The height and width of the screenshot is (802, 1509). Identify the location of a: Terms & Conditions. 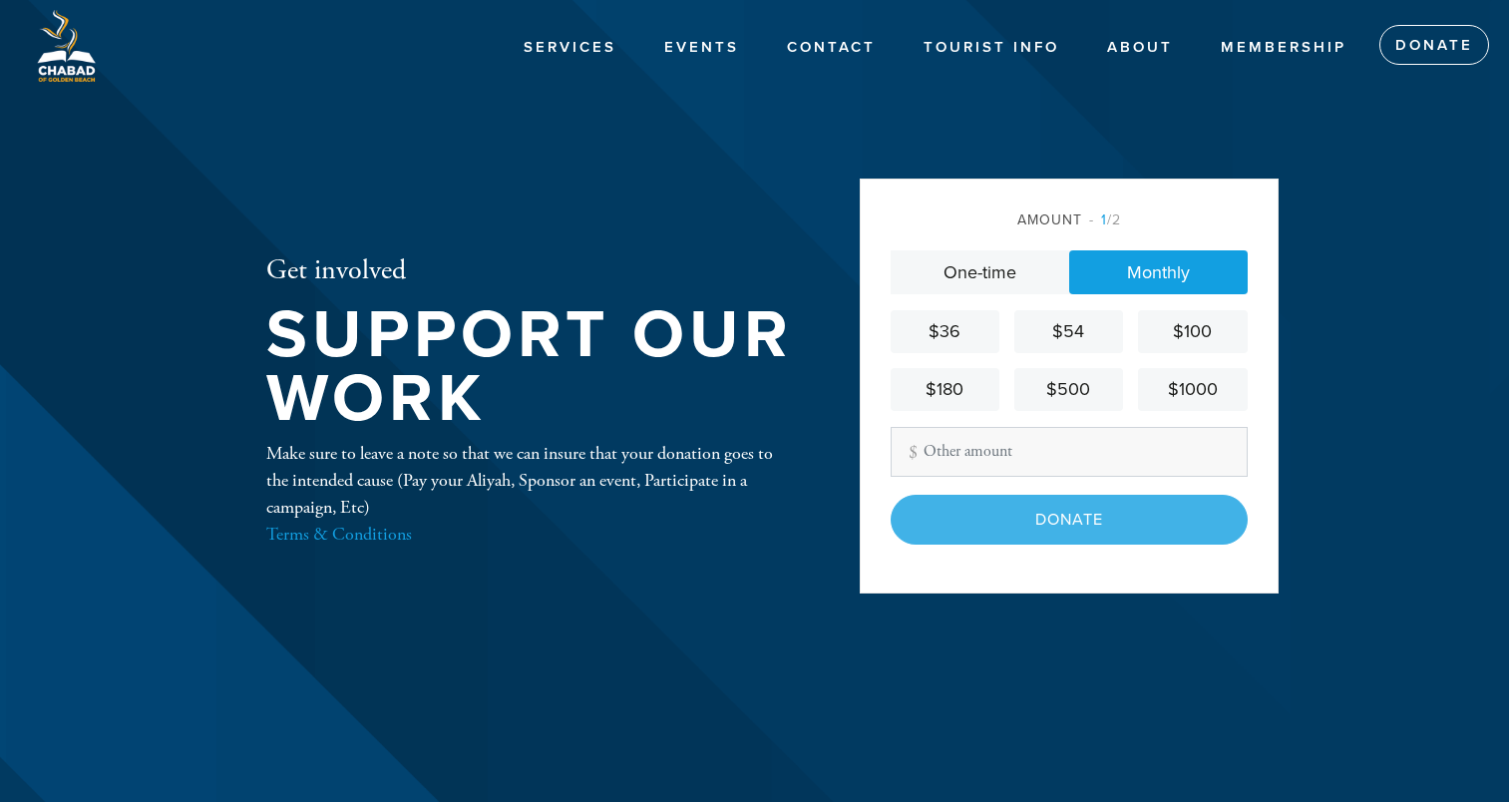
(339, 534).